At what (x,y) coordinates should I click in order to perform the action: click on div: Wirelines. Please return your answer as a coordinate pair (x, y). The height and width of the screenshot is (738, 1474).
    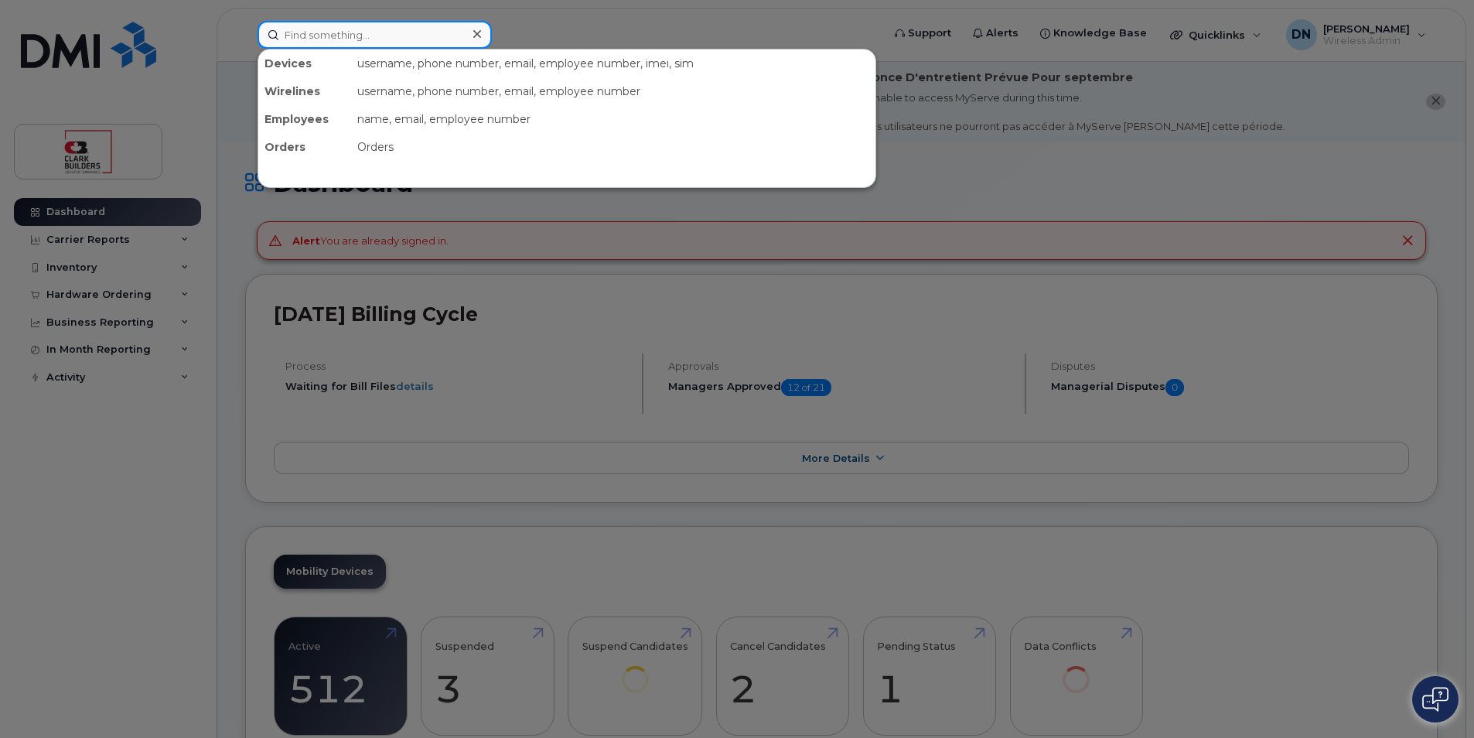
    Looking at the image, I should click on (305, 91).